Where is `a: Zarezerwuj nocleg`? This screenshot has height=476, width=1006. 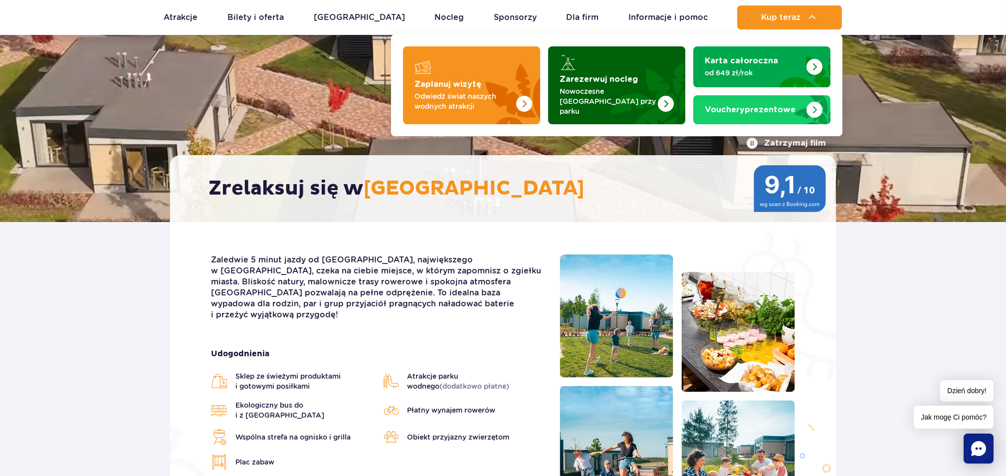
a: Zarezerwuj nocleg is located at coordinates (616, 85).